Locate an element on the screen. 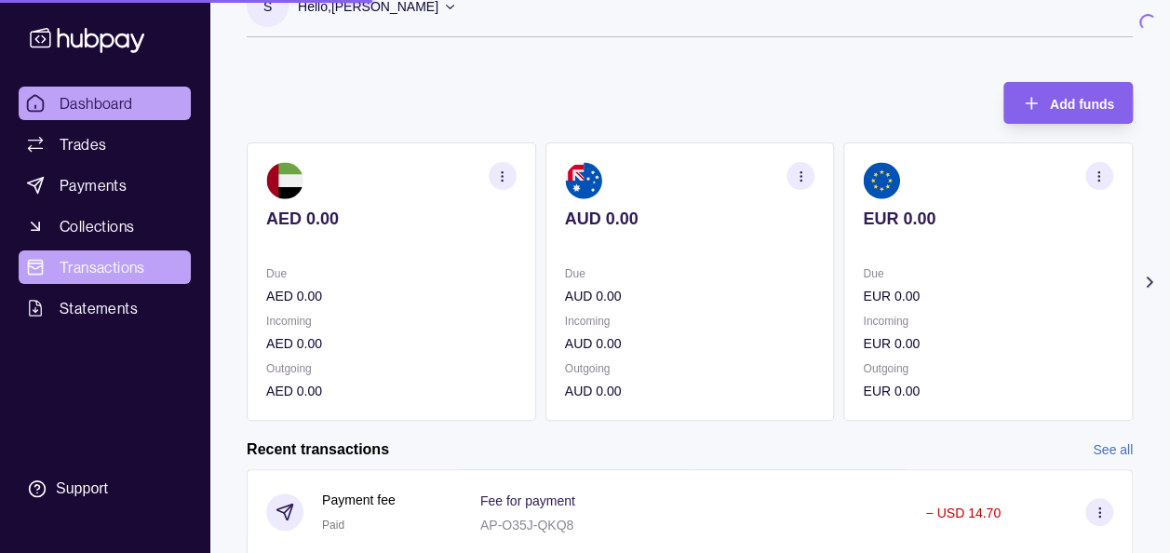  a: Trades is located at coordinates (104, 144).